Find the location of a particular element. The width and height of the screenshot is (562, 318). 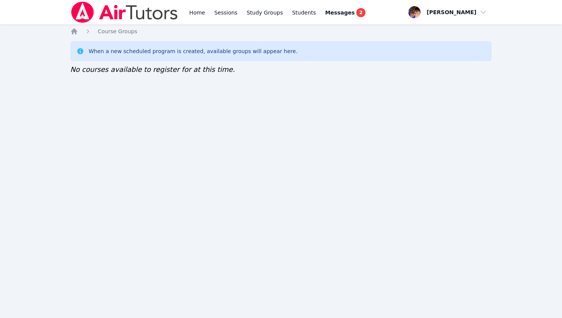

a: Course Groups is located at coordinates (117, 31).